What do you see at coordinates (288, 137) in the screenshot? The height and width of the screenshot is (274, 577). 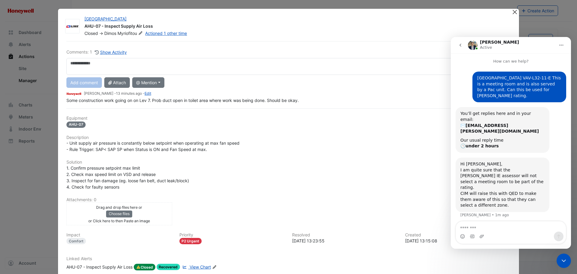 I see `h6: Description` at bounding box center [288, 137].